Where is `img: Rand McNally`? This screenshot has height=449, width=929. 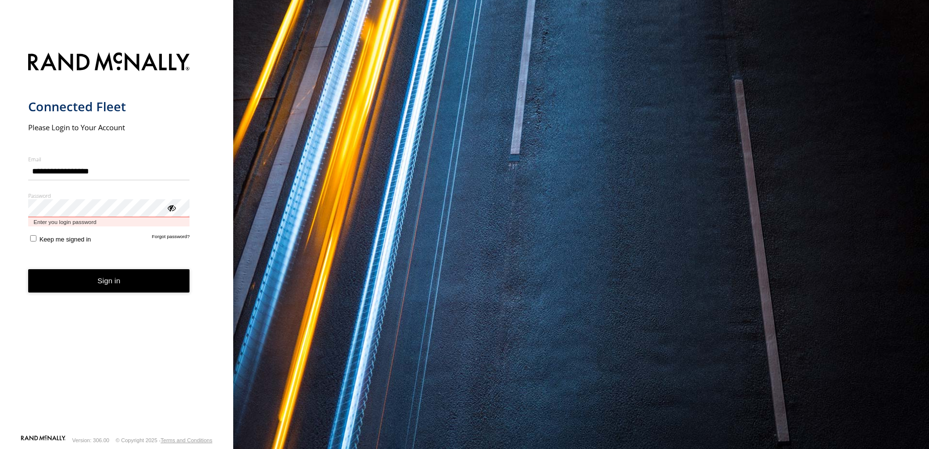
img: Rand McNally is located at coordinates (109, 63).